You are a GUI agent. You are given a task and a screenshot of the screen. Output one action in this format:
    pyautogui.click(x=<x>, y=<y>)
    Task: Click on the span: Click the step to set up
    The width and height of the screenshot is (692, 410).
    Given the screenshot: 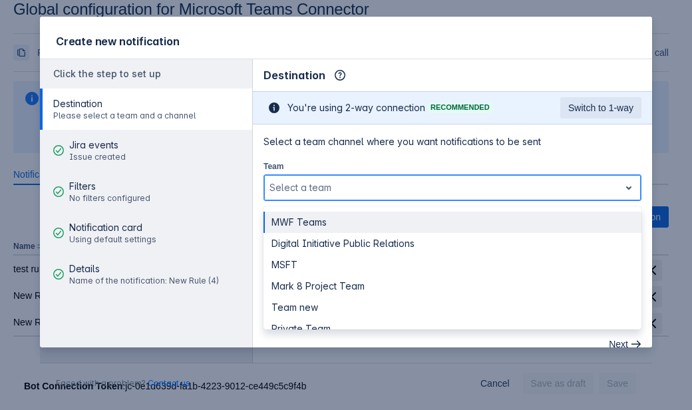 What is the action you would take?
    pyautogui.click(x=107, y=73)
    